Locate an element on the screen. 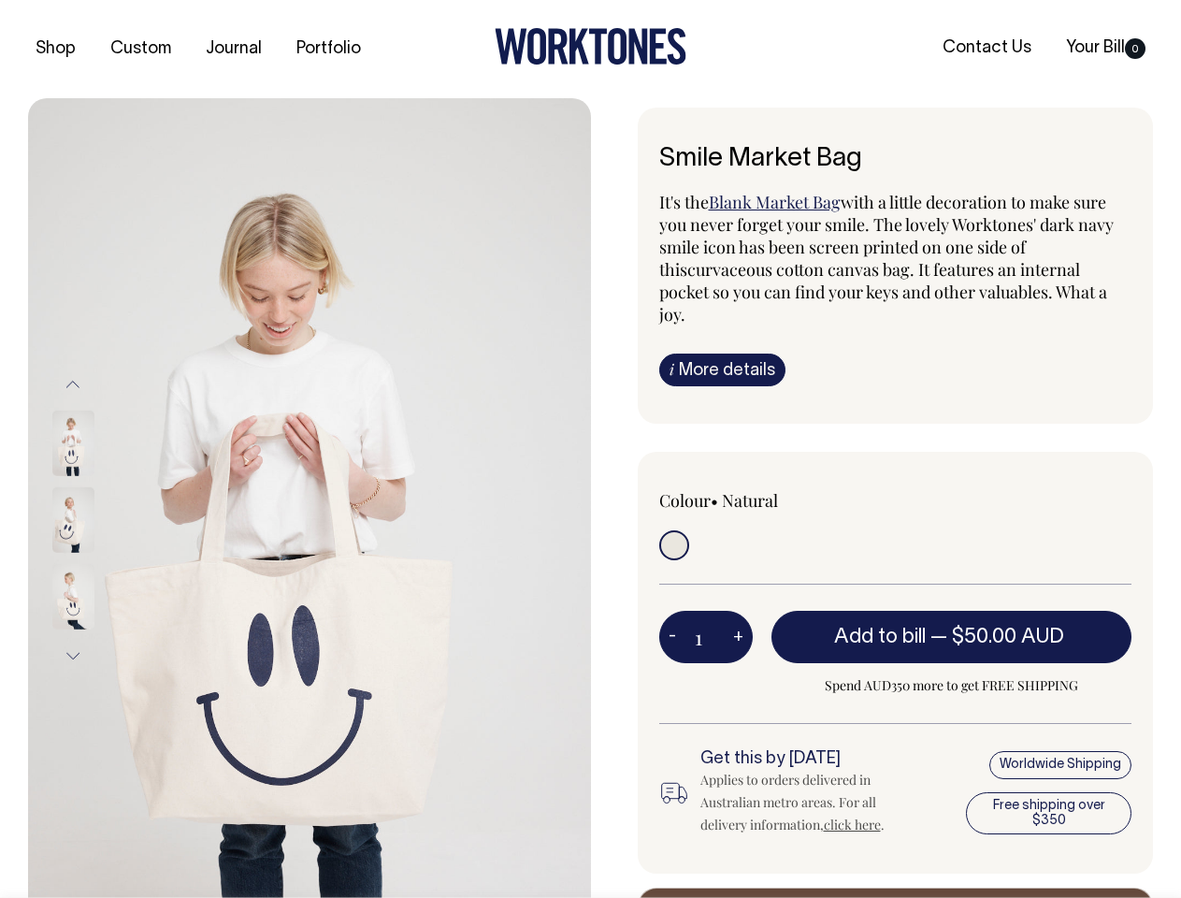 This screenshot has width=1181, height=898. div: Colour is located at coordinates (754, 500).